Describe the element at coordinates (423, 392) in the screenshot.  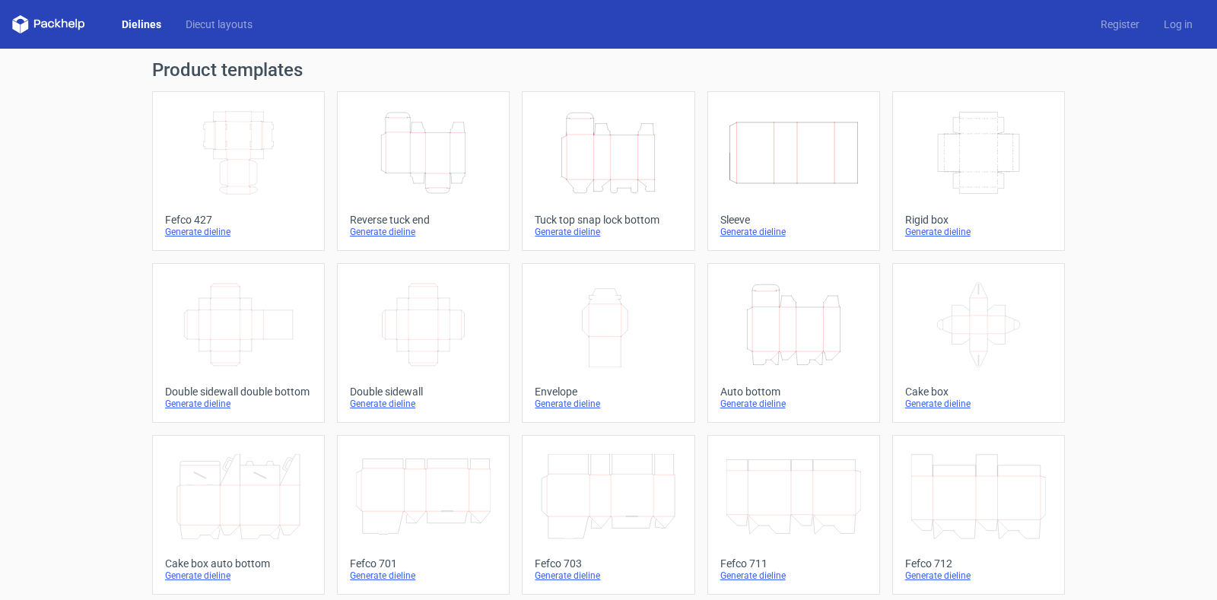
I see `div: Double sidewall` at that location.